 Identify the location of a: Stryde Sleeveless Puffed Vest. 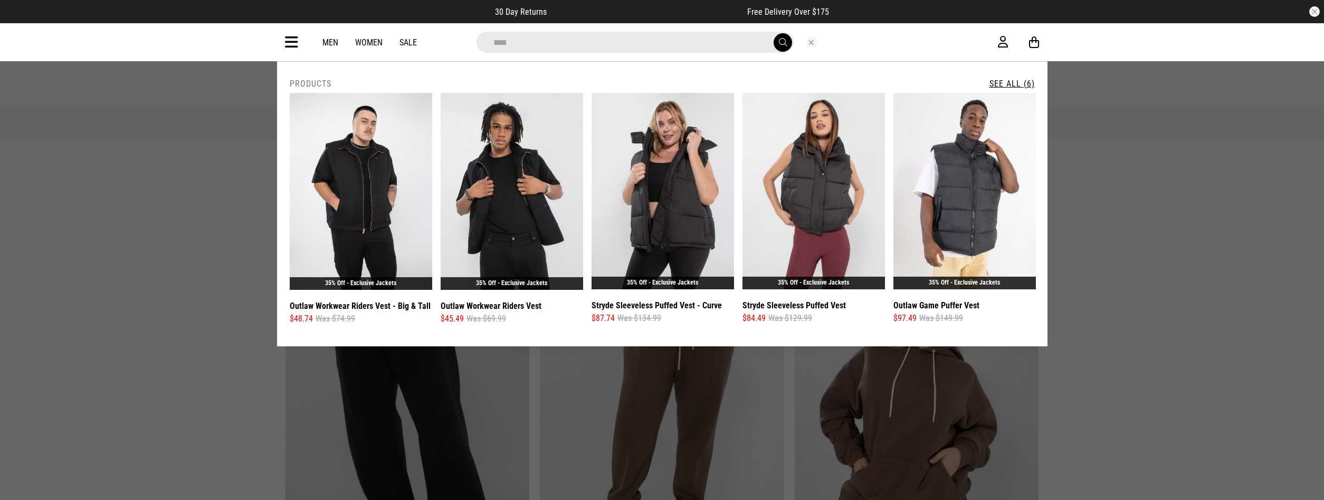
(794, 305).